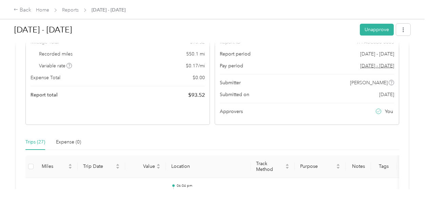  I want to click on div: Back, so click(22, 10).